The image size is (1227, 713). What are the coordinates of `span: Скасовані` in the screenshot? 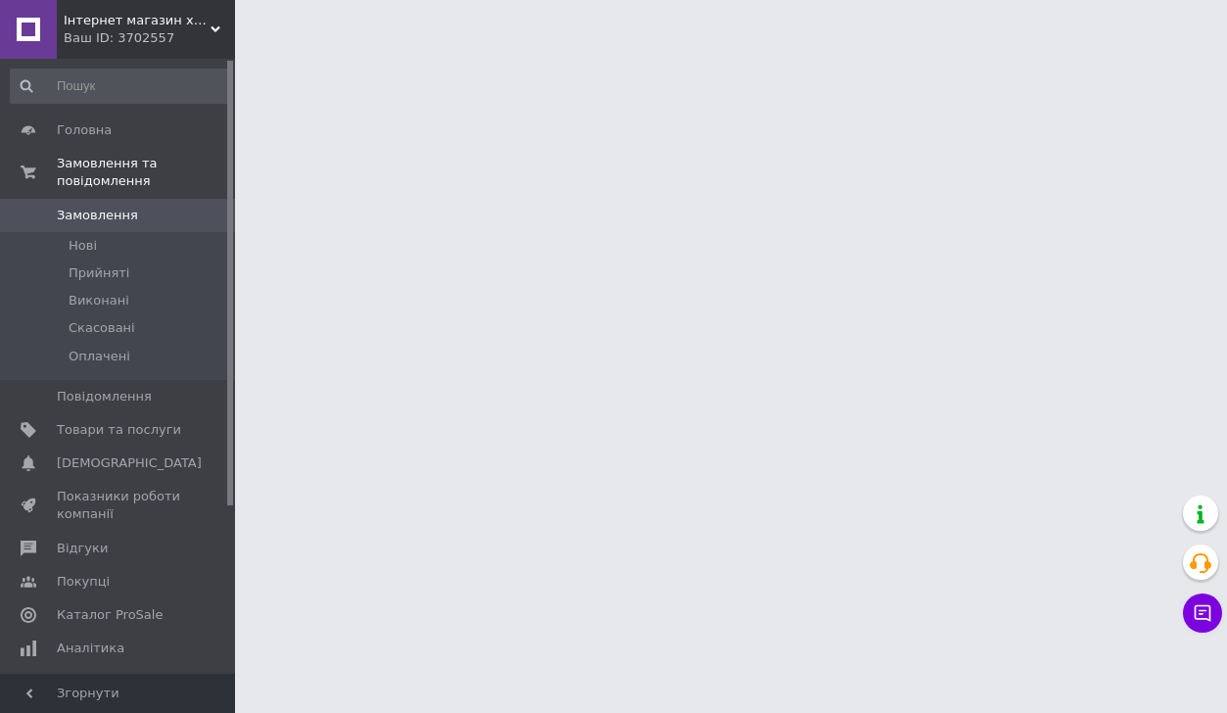 It's located at (102, 328).